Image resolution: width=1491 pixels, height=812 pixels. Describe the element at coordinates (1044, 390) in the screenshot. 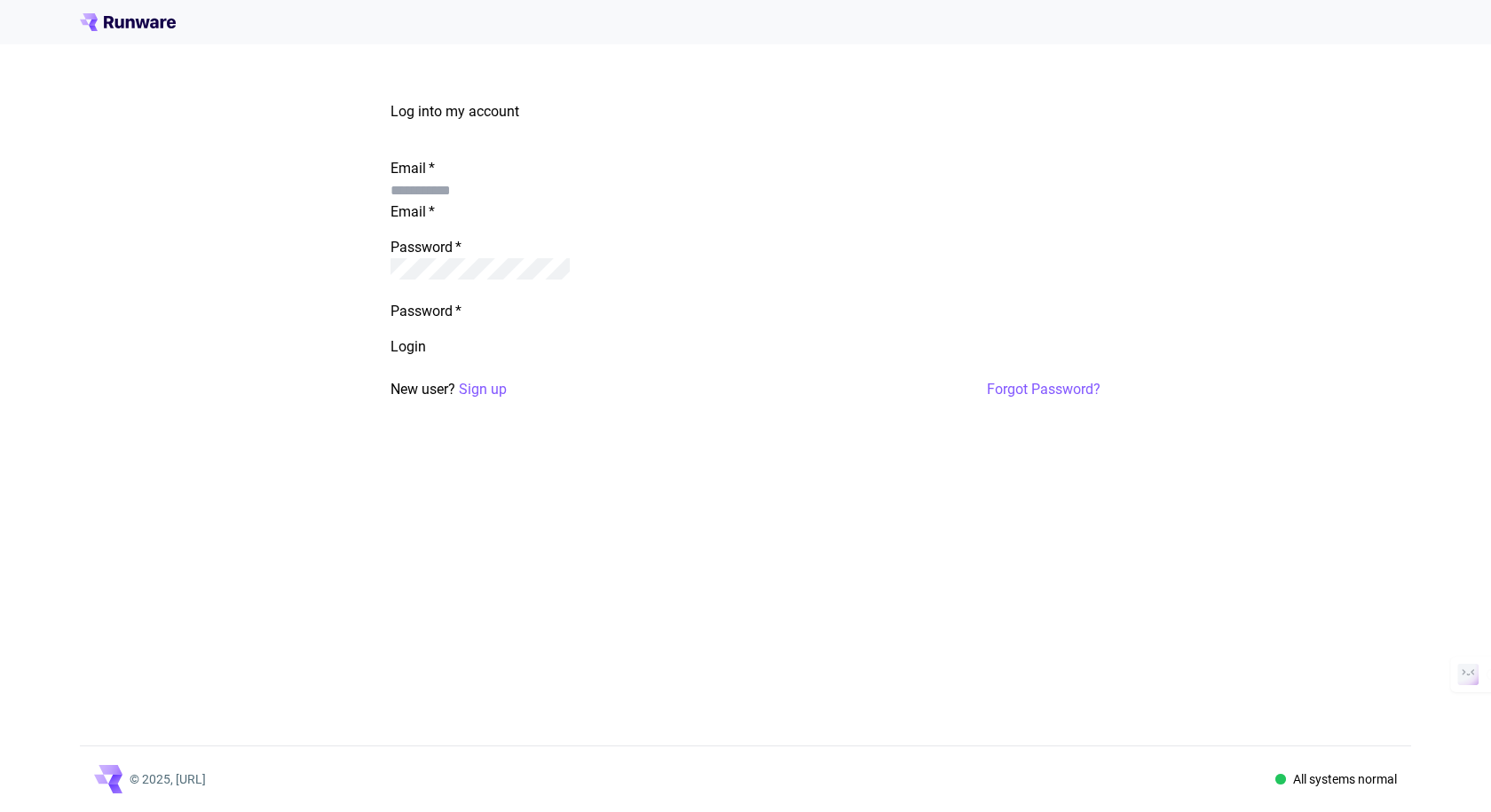

I see `p: Forgot Password?` at that location.